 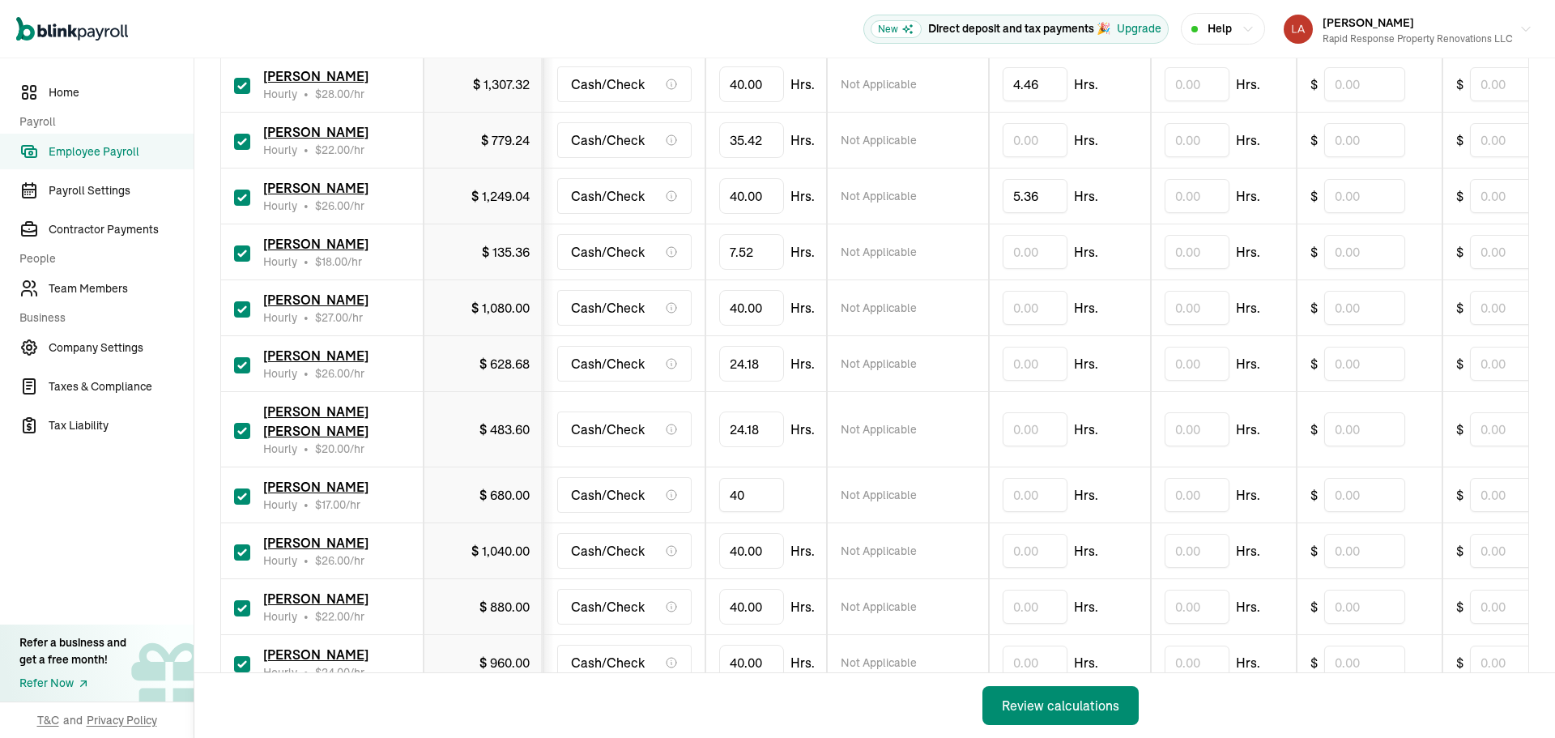 I want to click on span: 1,249.04, so click(x=505, y=196).